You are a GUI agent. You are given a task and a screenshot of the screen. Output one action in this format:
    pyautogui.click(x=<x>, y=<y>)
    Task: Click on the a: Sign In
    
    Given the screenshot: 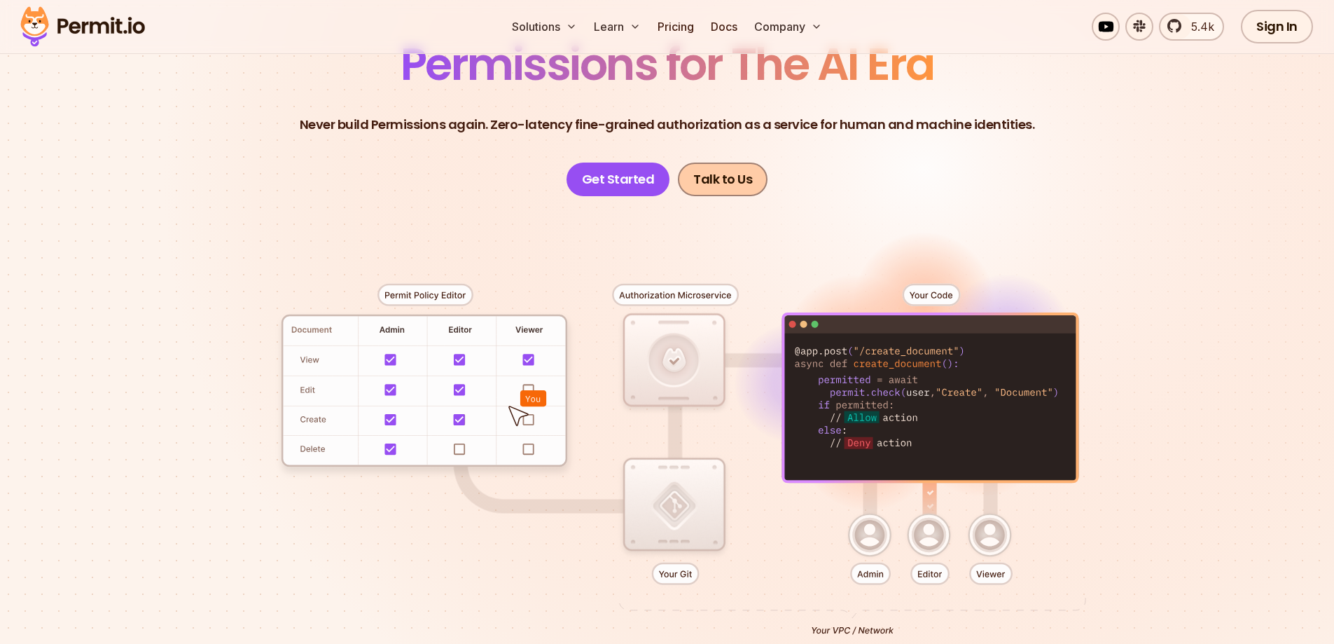 What is the action you would take?
    pyautogui.click(x=1277, y=27)
    